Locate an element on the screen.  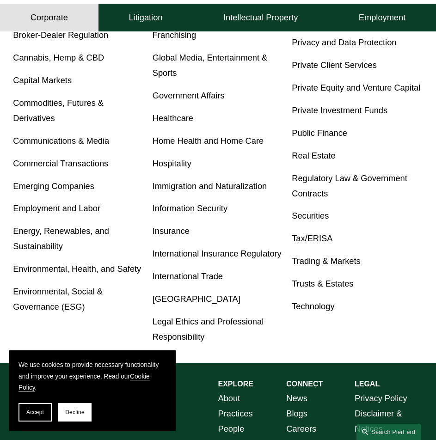
a: Regulatory Law & Government Contracts is located at coordinates (350, 186).